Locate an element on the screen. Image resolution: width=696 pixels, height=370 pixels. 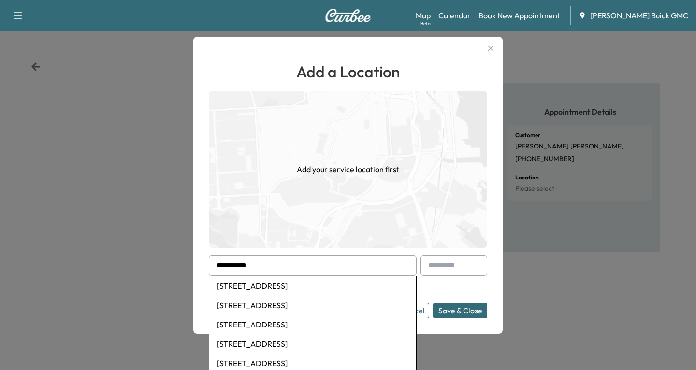
a: Book New Appointment is located at coordinates (519, 15).